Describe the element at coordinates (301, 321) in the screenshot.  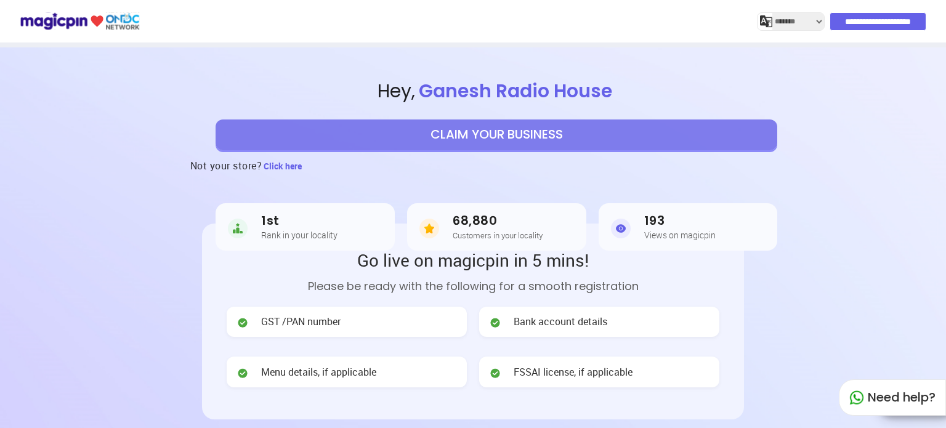
I see `span: GST /PAN number` at that location.